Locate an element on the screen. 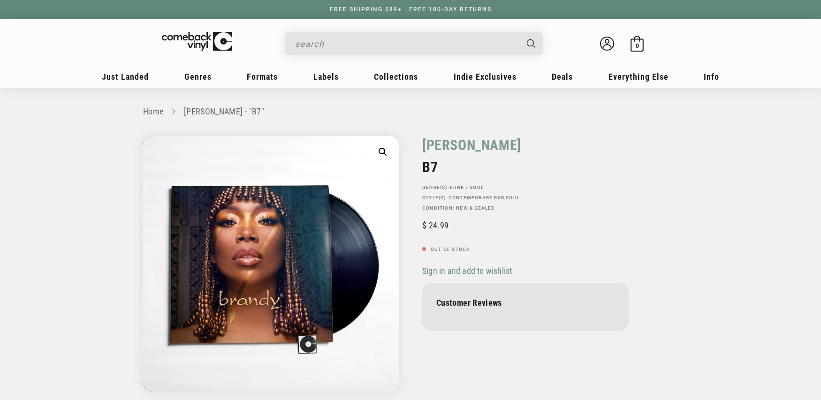 This screenshot has height=400, width=821. p: Out of stock is located at coordinates (526, 250).